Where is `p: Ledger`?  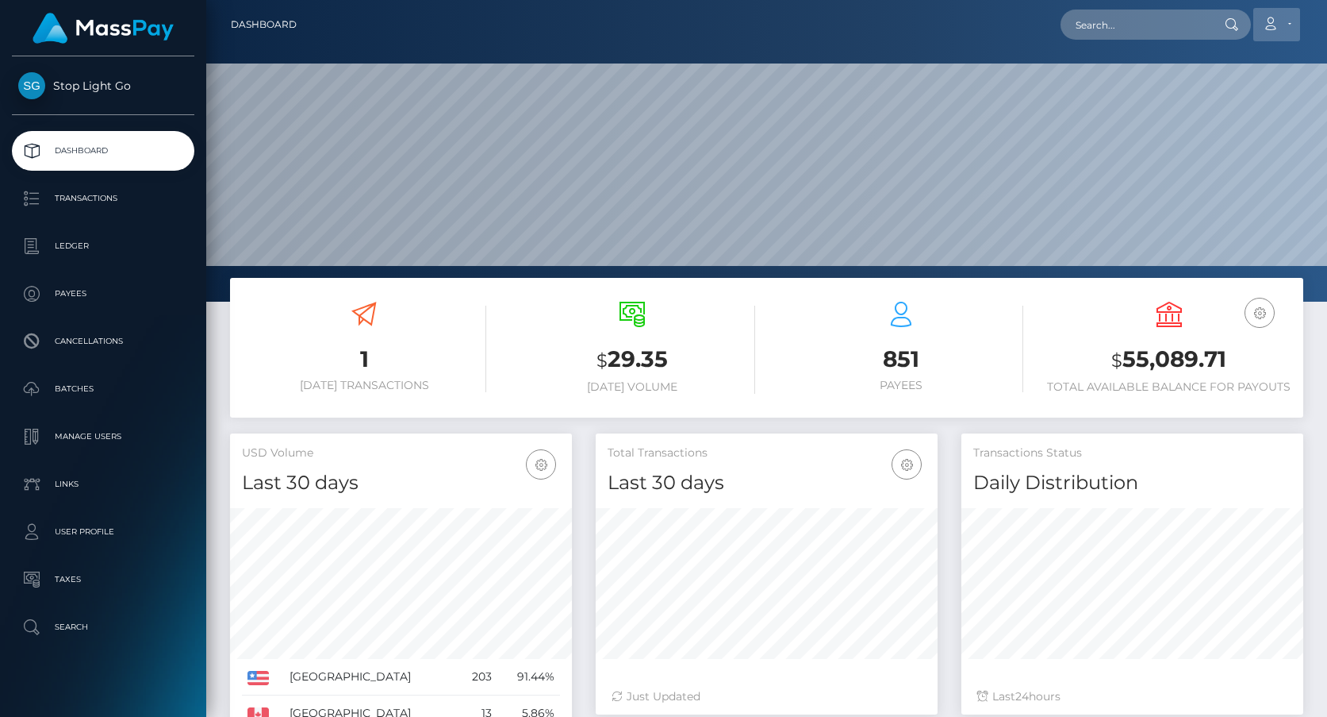
p: Ledger is located at coordinates (103, 246).